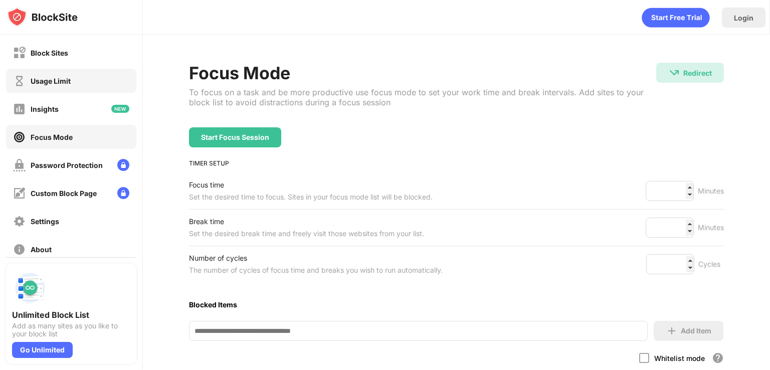  I want to click on div: Custom Block Page, so click(64, 193).